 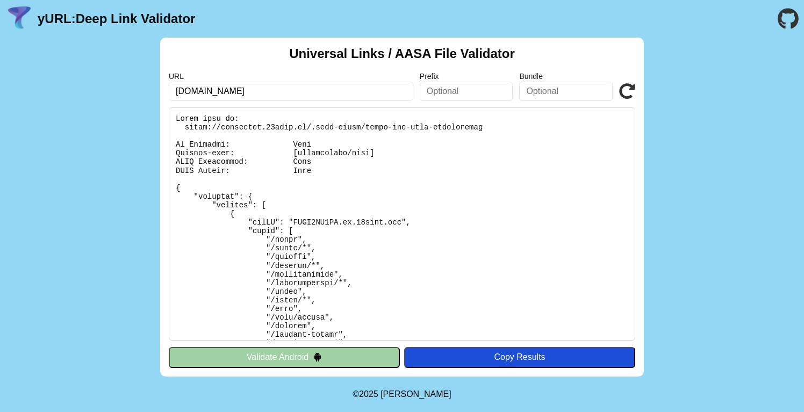 What do you see at coordinates (566, 76) in the screenshot?
I see `label: Bundle` at bounding box center [566, 76].